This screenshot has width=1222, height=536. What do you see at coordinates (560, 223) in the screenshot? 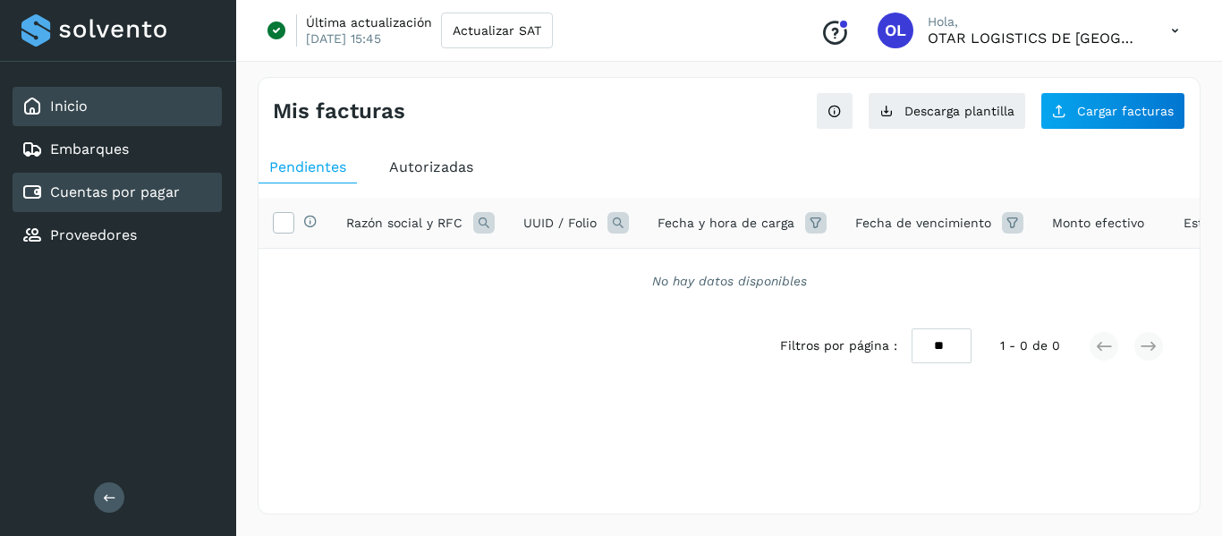
I see `span: UUID / Folio` at bounding box center [560, 223].